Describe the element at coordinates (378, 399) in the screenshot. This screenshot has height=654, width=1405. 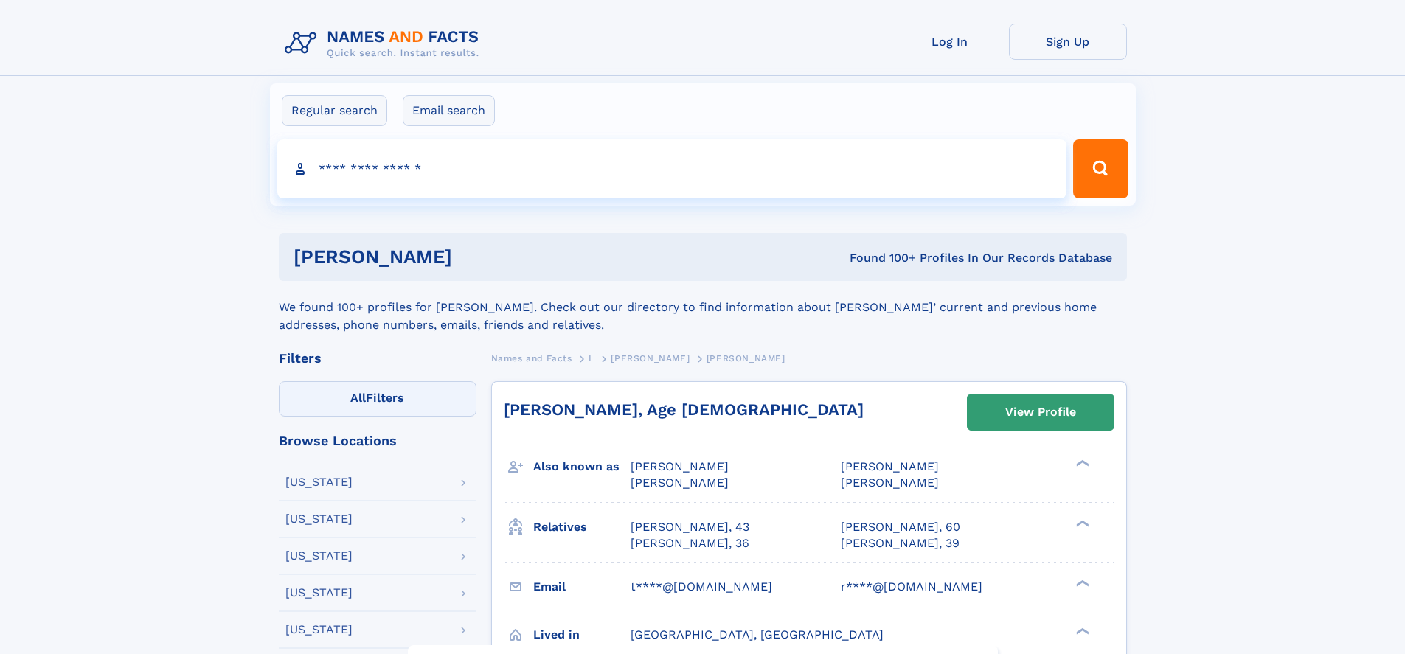
I see `label: Filters` at that location.